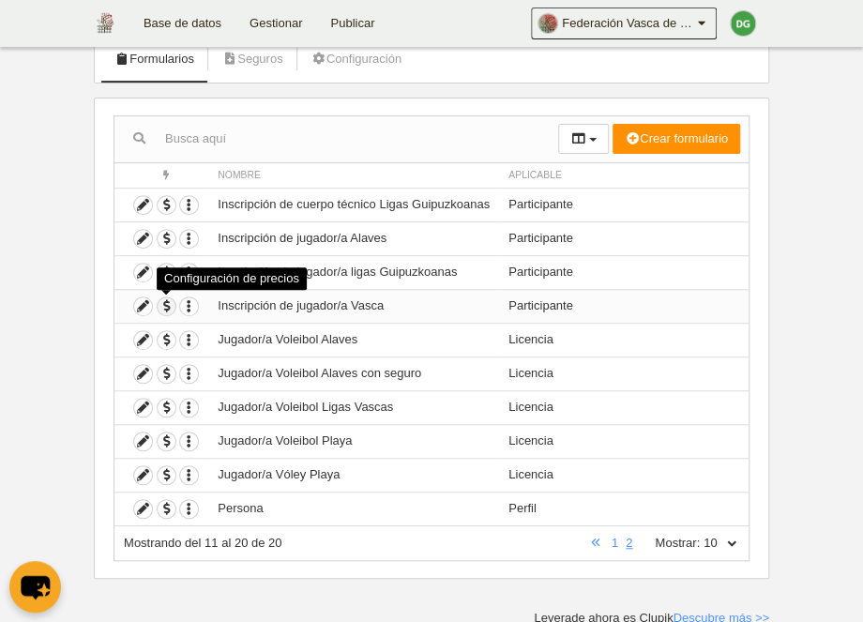 Image resolution: width=863 pixels, height=622 pixels. What do you see at coordinates (203, 542) in the screenshot?
I see `span: Mostrando del 11 al 20 de 20` at bounding box center [203, 542].